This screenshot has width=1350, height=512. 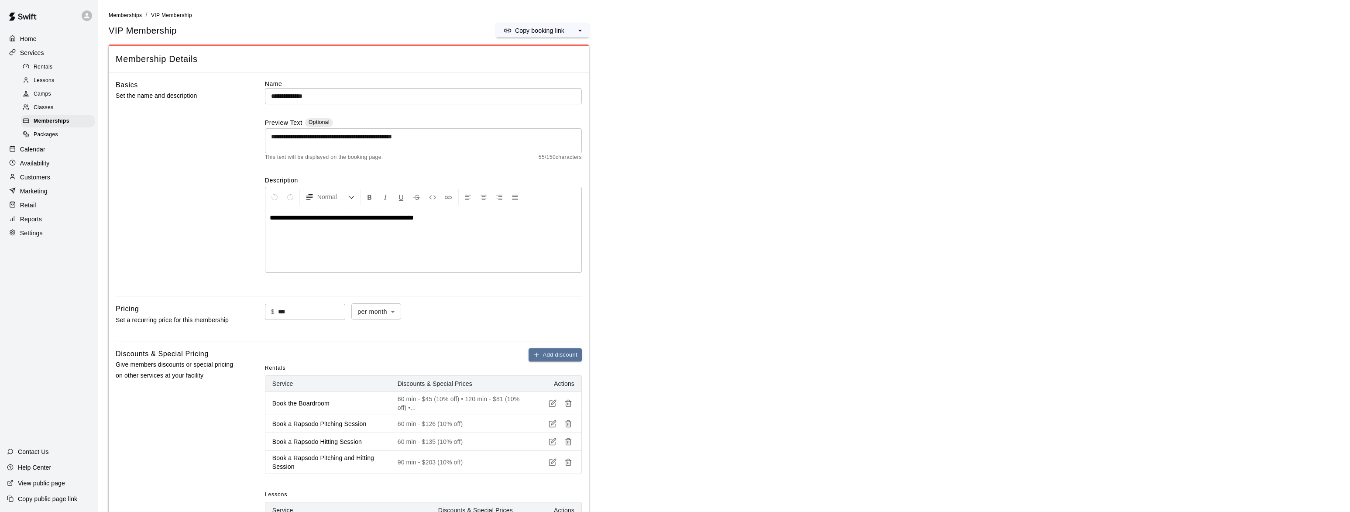 I want to click on th: Service, so click(x=328, y=384).